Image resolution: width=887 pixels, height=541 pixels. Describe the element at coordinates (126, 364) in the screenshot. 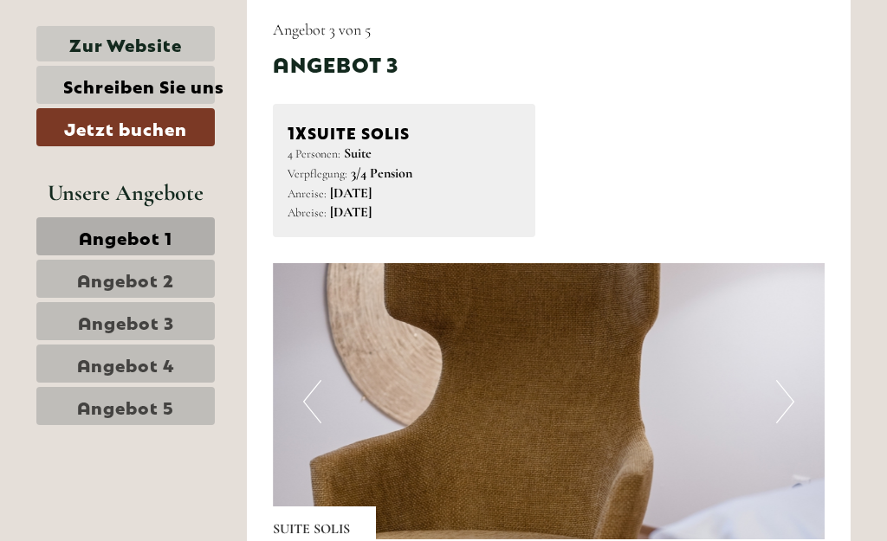

I see `span: Angebot 4` at that location.